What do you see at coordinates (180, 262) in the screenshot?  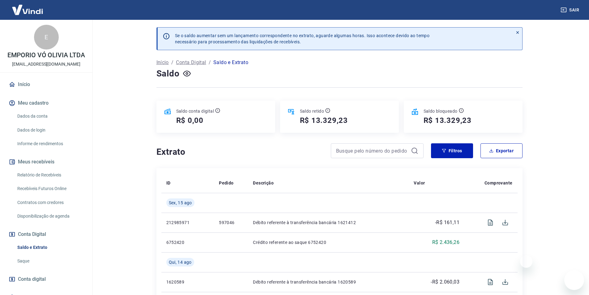 I see `span: Qui, 14 ago` at bounding box center [180, 262].